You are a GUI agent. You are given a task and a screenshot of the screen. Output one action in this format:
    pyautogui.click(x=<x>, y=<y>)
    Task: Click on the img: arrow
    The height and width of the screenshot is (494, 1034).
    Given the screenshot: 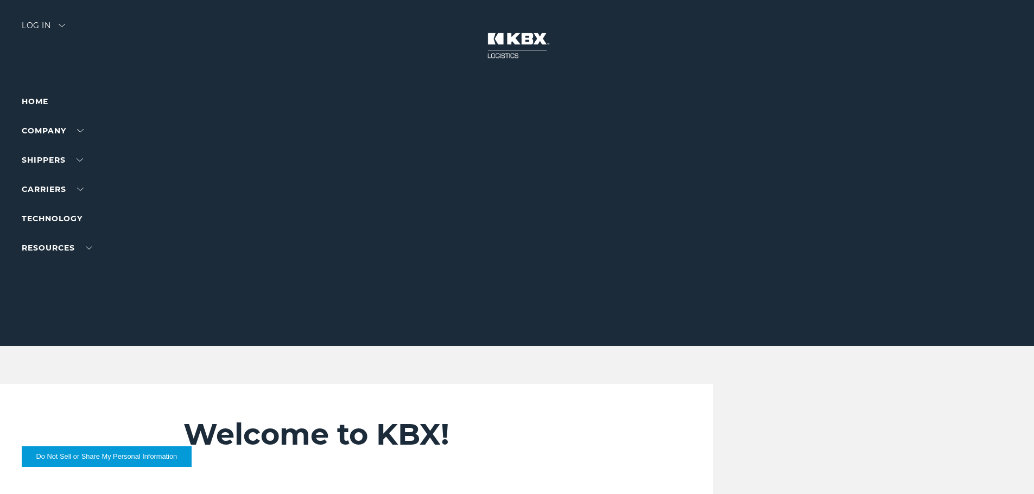 What is the action you would take?
    pyautogui.click(x=62, y=26)
    